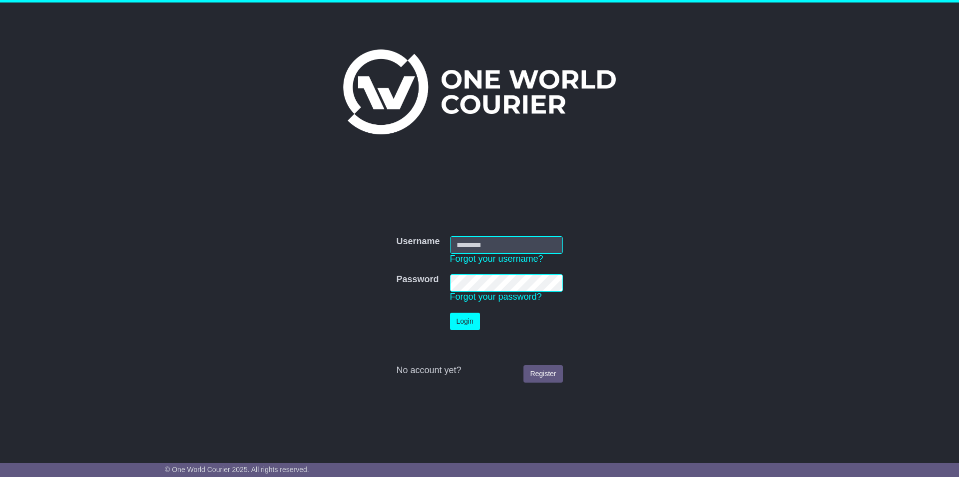  I want to click on label: Password, so click(417, 280).